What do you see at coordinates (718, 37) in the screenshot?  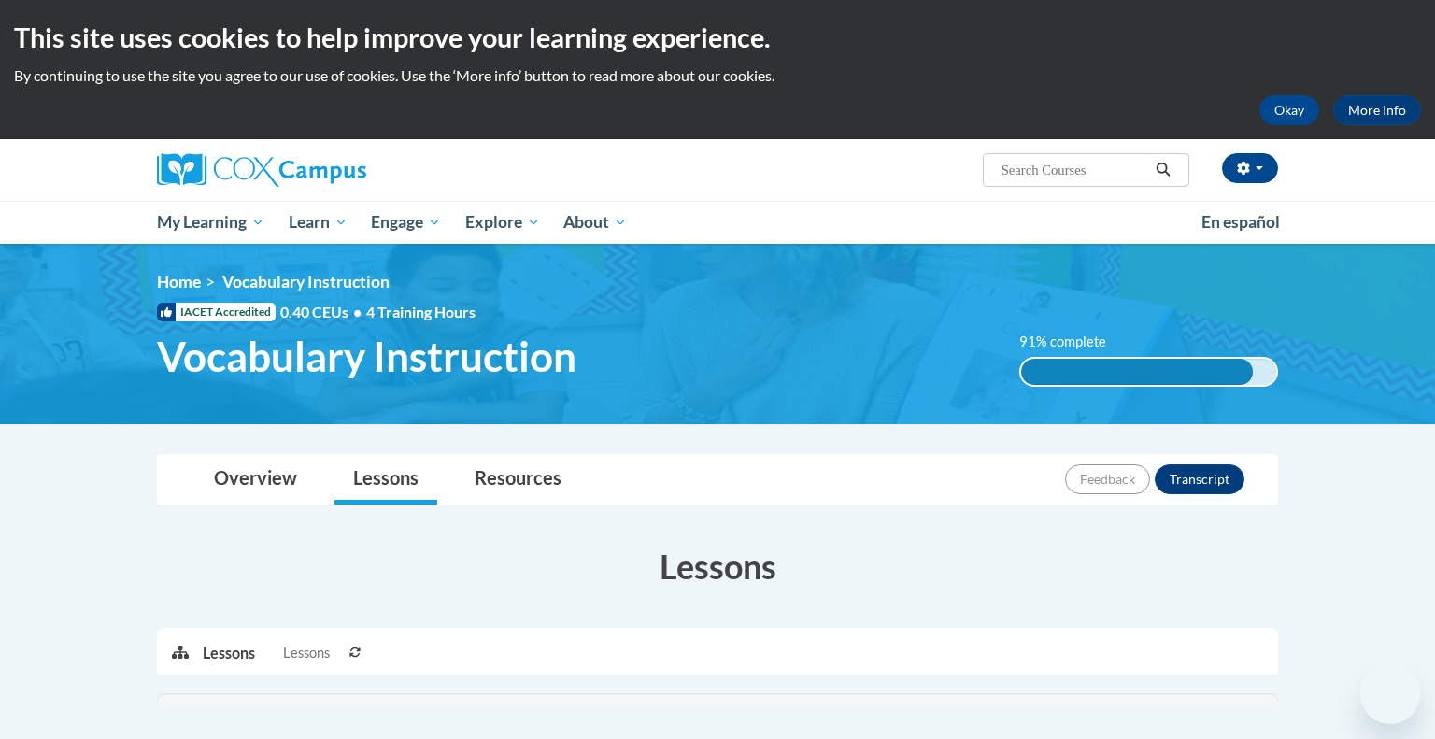 I see `h2: This site uses cookies to help improve your learning experience.` at bounding box center [718, 37].